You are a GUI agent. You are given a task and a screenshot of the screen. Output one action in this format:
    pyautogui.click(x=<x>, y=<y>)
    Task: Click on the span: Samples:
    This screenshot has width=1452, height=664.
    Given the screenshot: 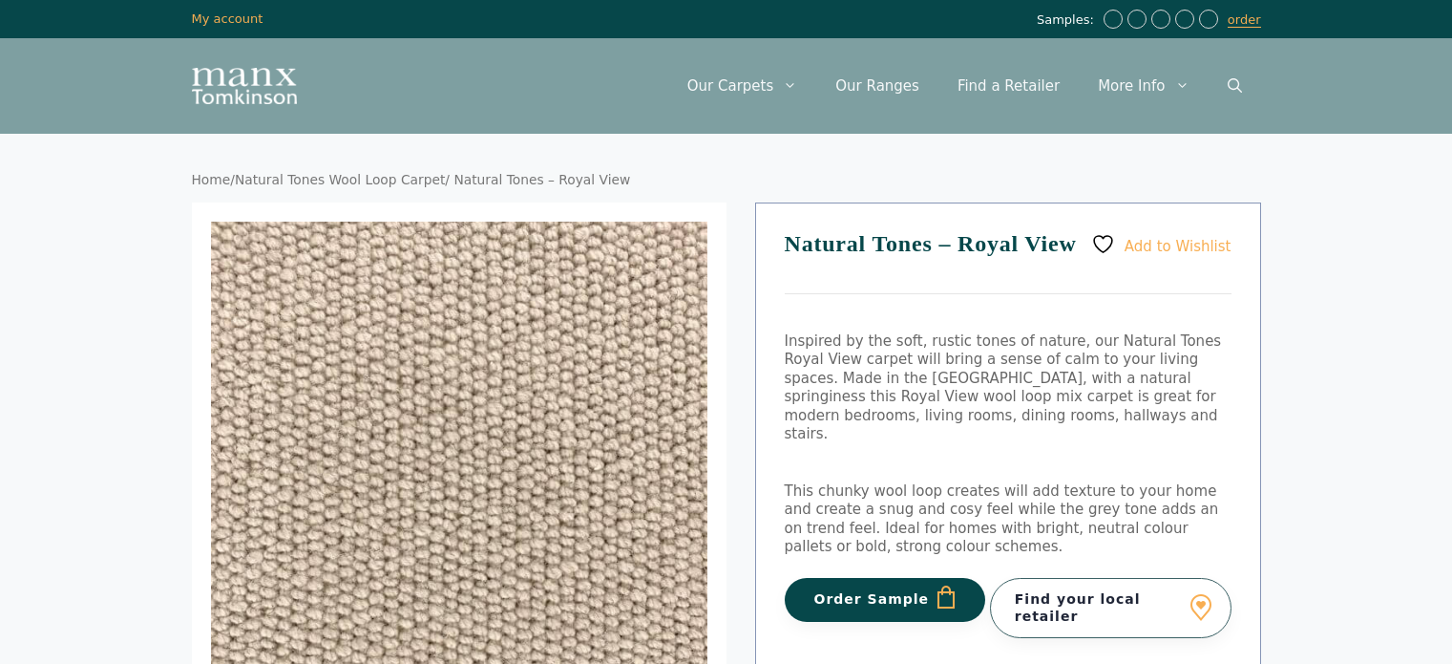 What is the action you would take?
    pyautogui.click(x=1068, y=20)
    